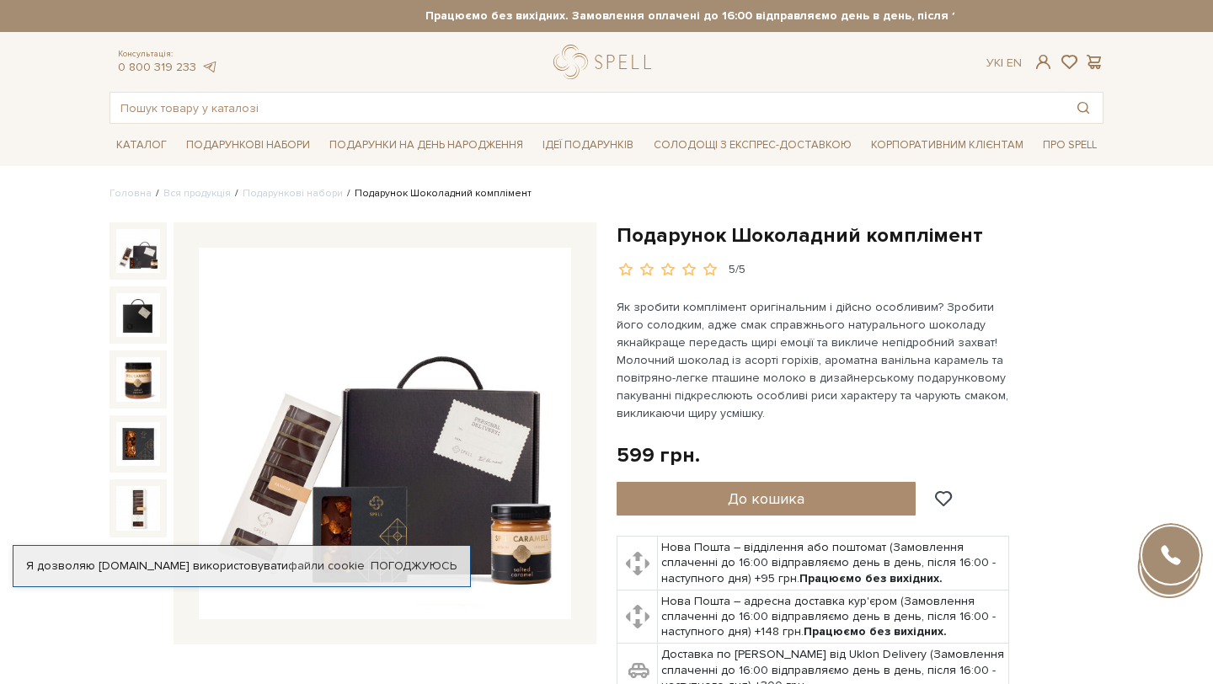 The width and height of the screenshot is (1213, 684). I want to click on div: 599 грн., so click(658, 455).